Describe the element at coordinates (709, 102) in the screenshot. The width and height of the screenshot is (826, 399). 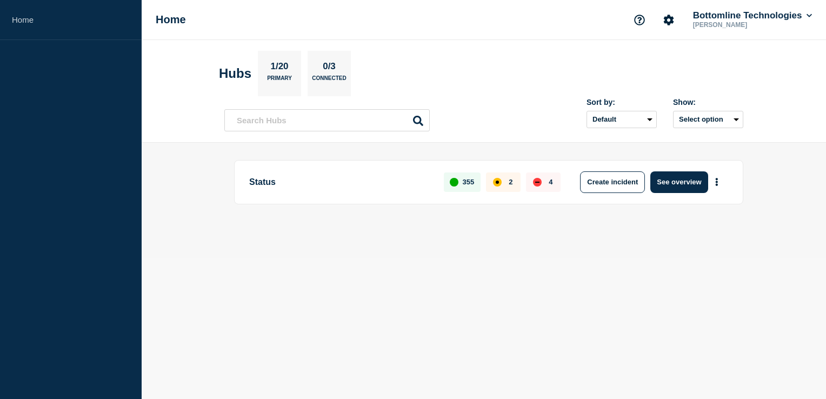
I see `div: Show:` at that location.